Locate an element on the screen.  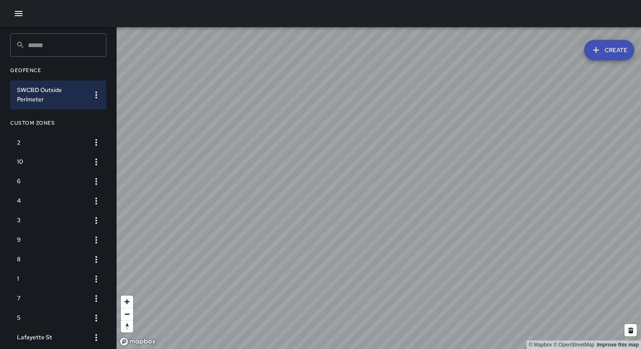
h6: SWCBD Outside Perimeter is located at coordinates (51, 95).